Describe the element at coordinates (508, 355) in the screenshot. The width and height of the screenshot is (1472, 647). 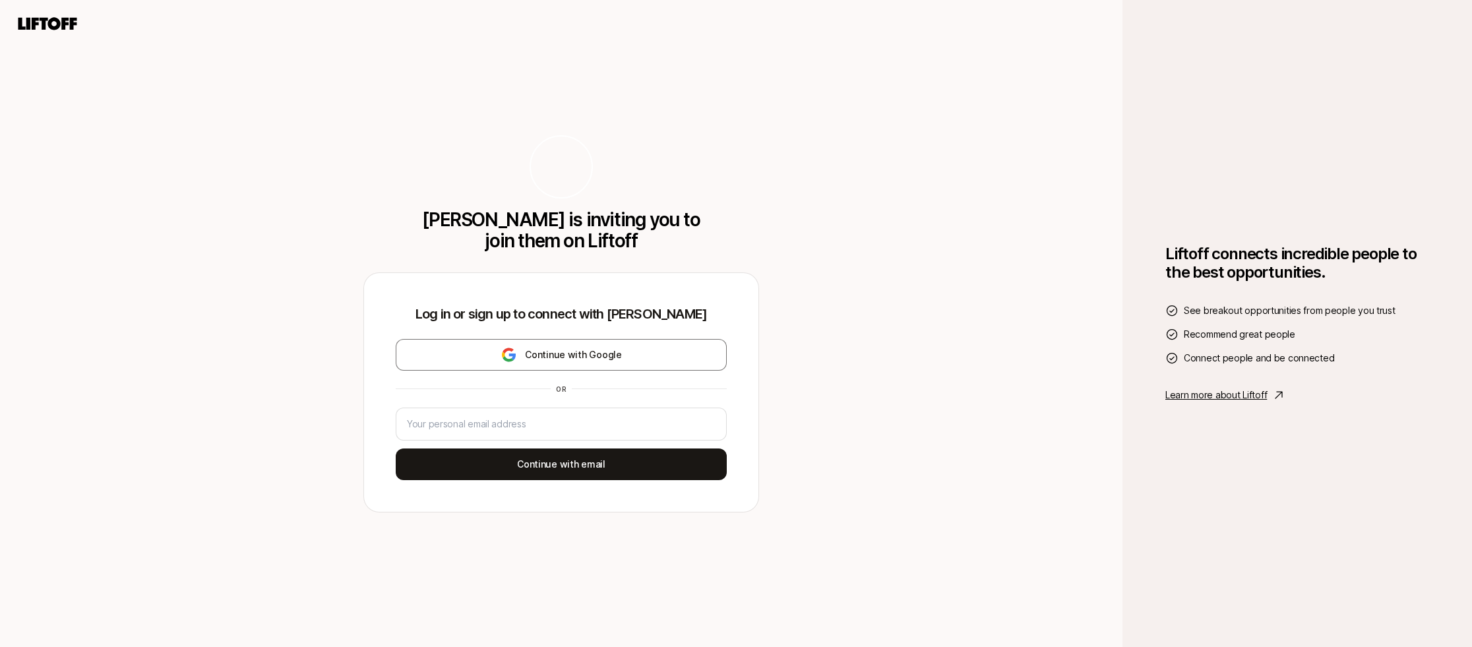
I see `img: google-logo` at that location.